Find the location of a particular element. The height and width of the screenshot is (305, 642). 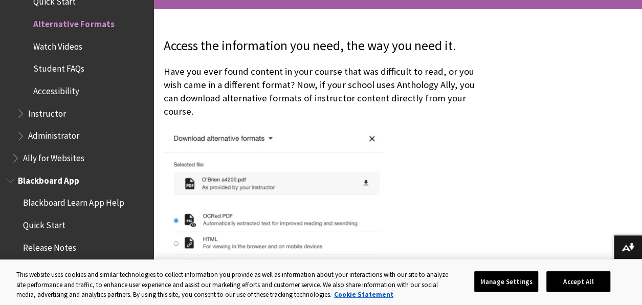

p: Access the information you need, the way you need it. is located at coordinates (322, 46).